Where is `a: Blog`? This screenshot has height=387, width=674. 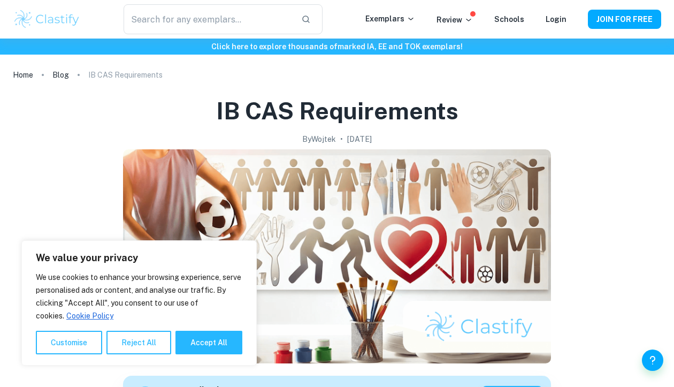 a: Blog is located at coordinates (60, 75).